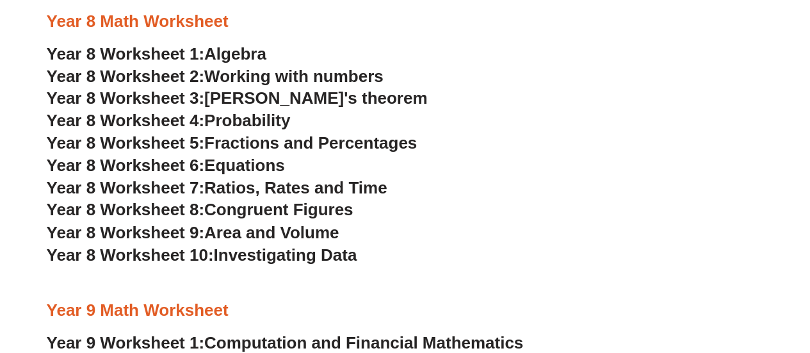 This screenshot has width=810, height=353. I want to click on span: Computation and Financial Mathematics, so click(364, 342).